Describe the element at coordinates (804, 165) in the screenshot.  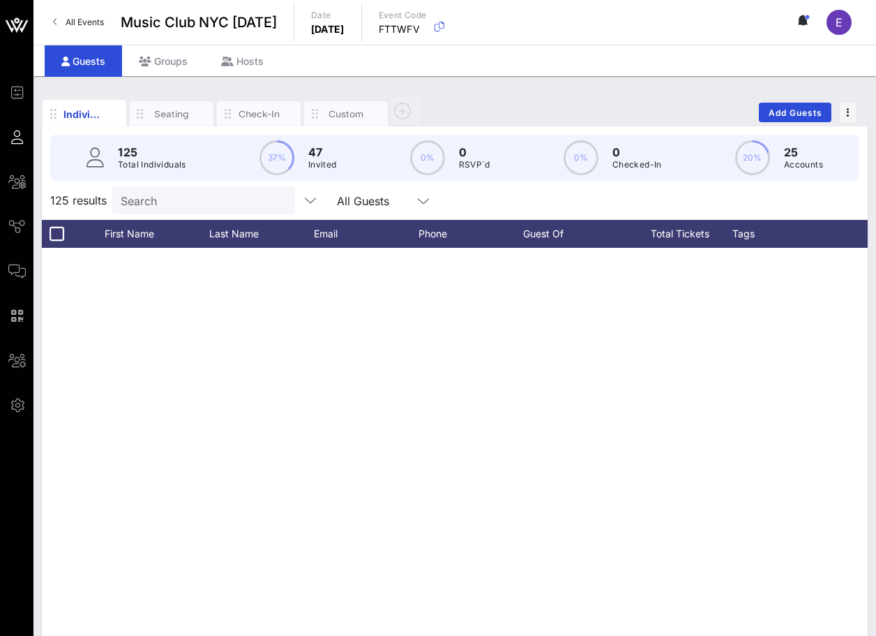
I see `p: Accounts` at that location.